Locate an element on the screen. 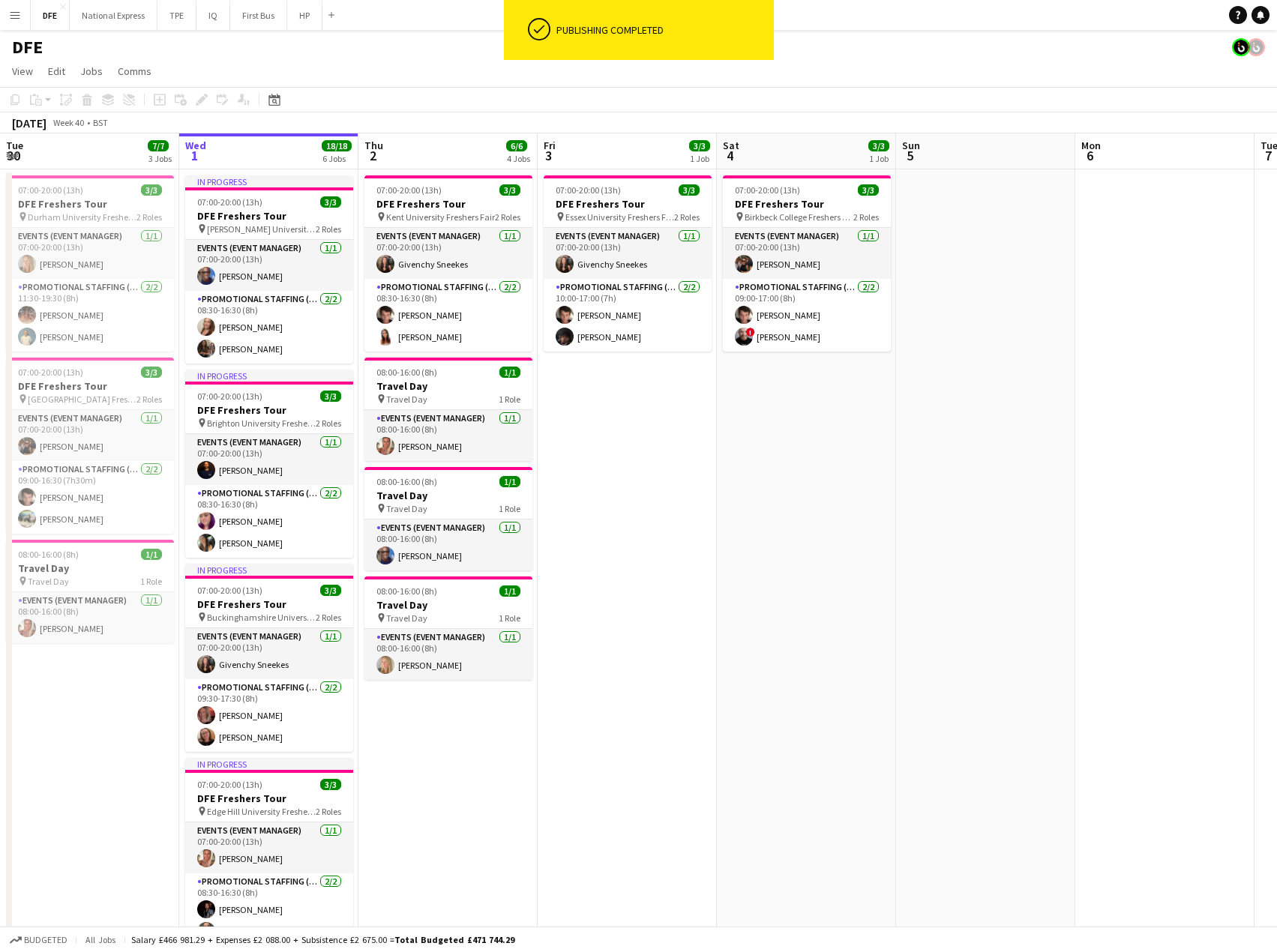 This screenshot has width=1277, height=952. div: In progress is located at coordinates (269, 376).